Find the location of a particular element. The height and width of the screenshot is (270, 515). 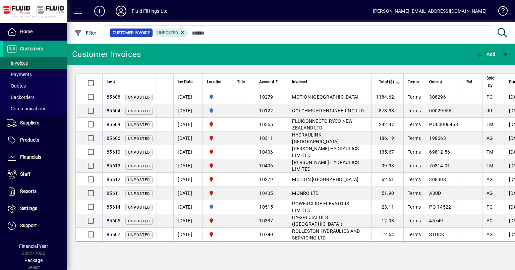

span: Sold by is located at coordinates (491, 82).